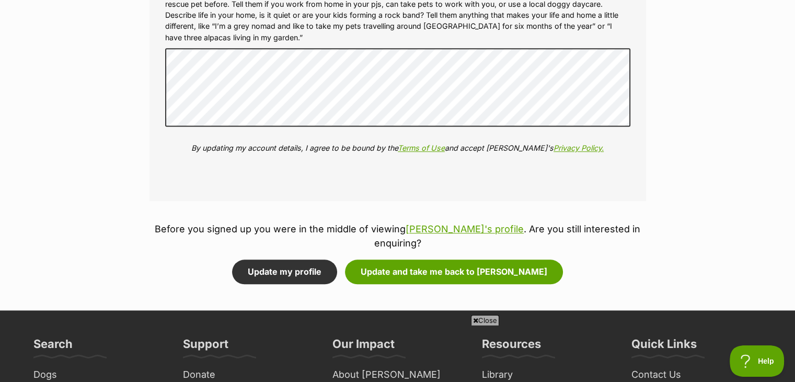 The width and height of the screenshot is (795, 382). What do you see at coordinates (398, 236) in the screenshot?
I see `p: Before you signed up you were in the middle of viewing . Are you still interested in enquiring?` at bounding box center [398, 236].